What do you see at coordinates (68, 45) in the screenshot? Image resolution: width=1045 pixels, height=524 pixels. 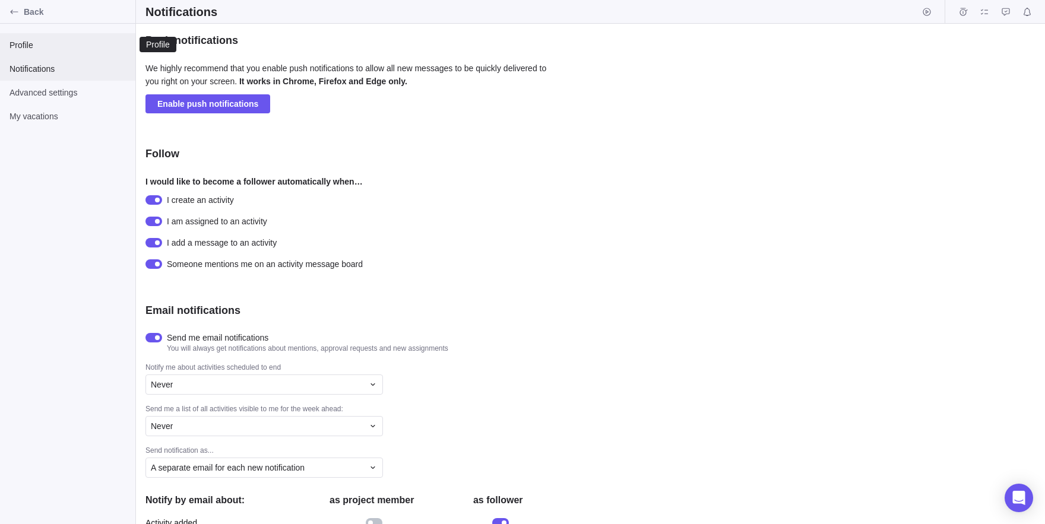 I see `span: Profile` at bounding box center [68, 45].